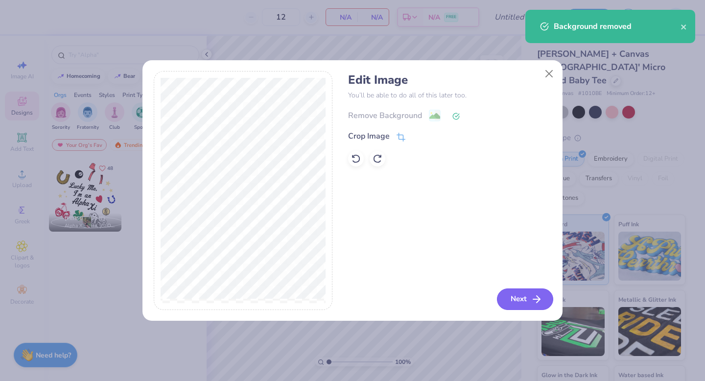  I want to click on h4: Edit Image, so click(449, 80).